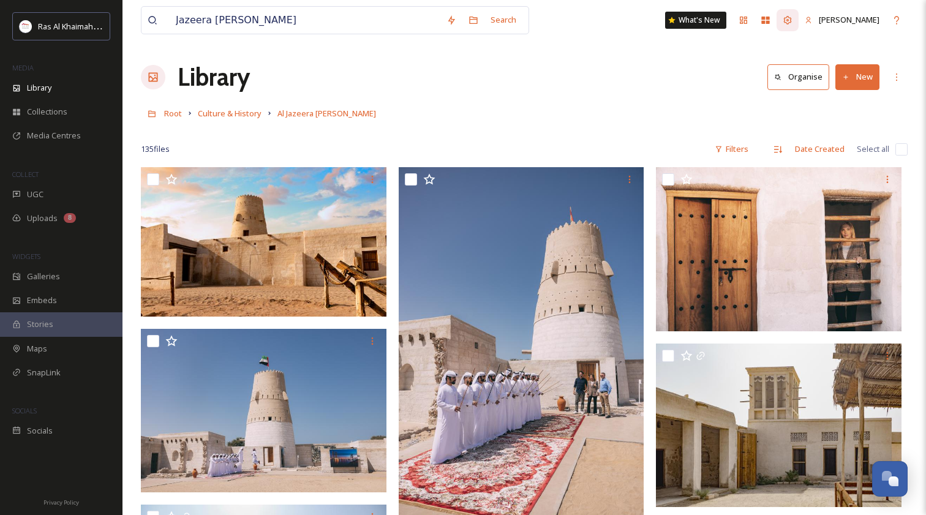  Describe the element at coordinates (230, 113) in the screenshot. I see `span: Culture & History` at that location.